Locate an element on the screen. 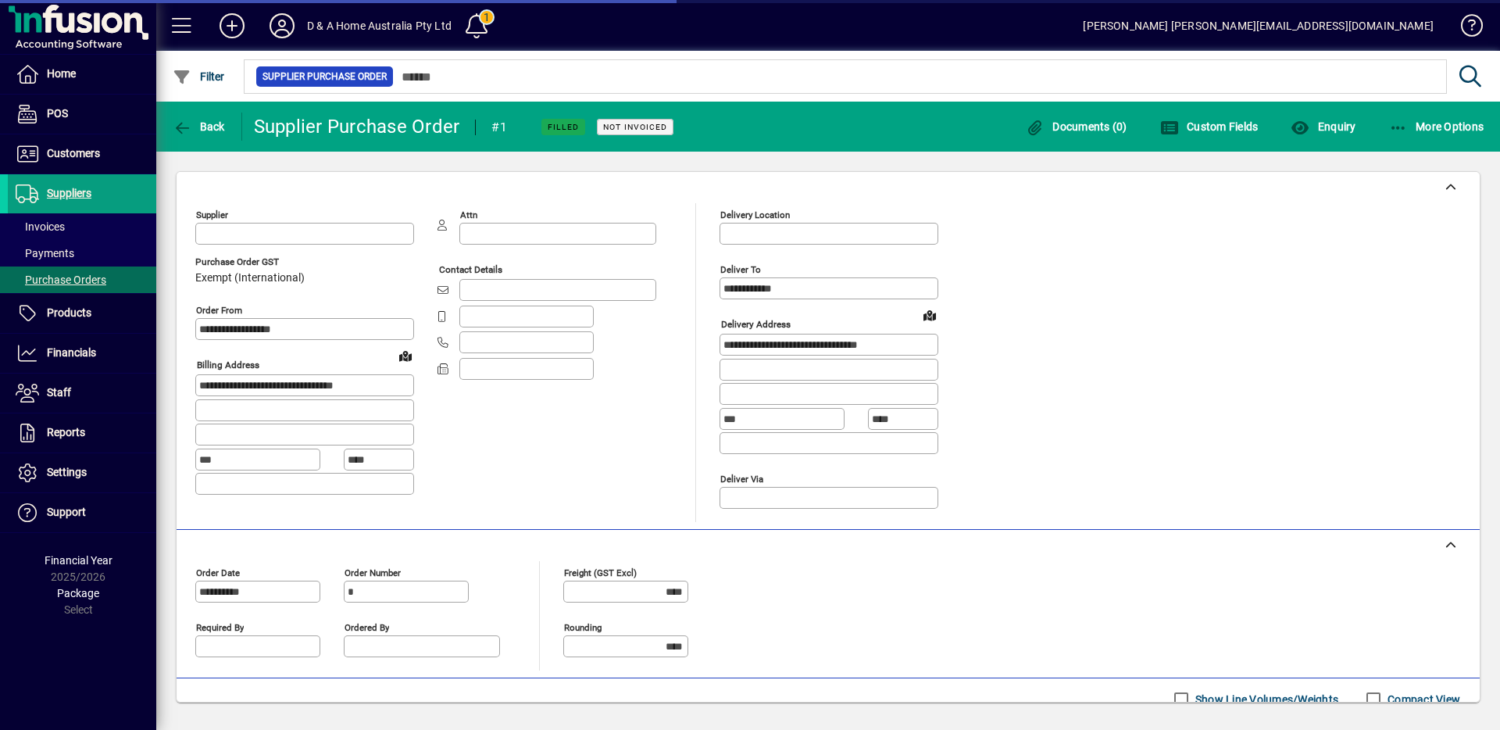 The width and height of the screenshot is (1500, 730). span: Back is located at coordinates (198, 127).